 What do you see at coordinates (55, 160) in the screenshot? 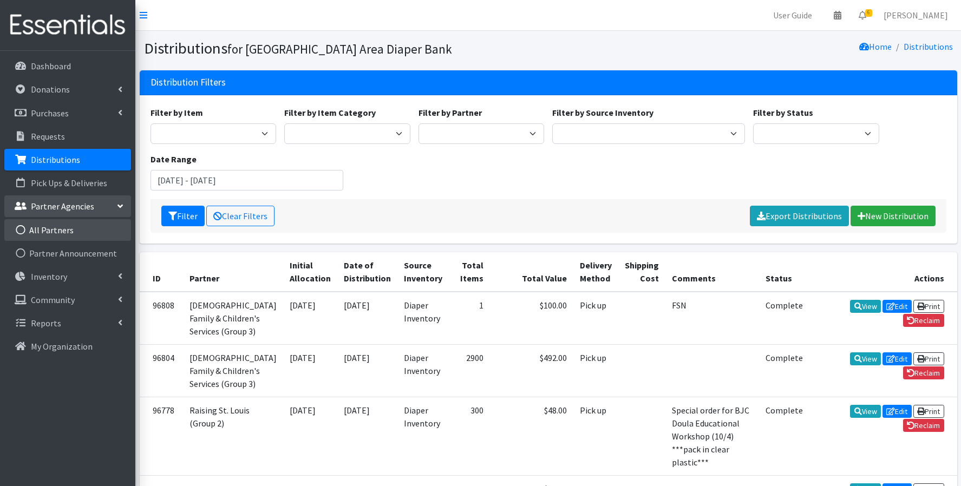
I see `p: Distributions` at bounding box center [55, 160].